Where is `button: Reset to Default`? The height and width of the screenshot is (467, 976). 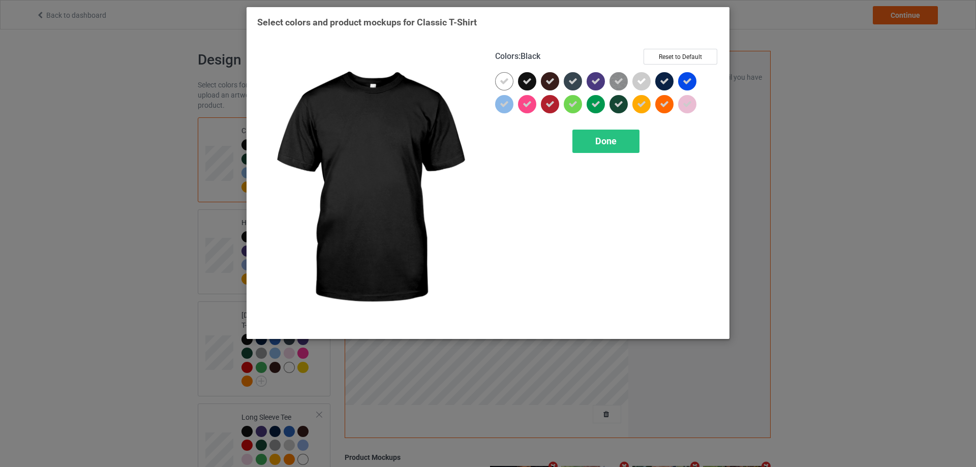
button: Reset to Default is located at coordinates (680, 56).